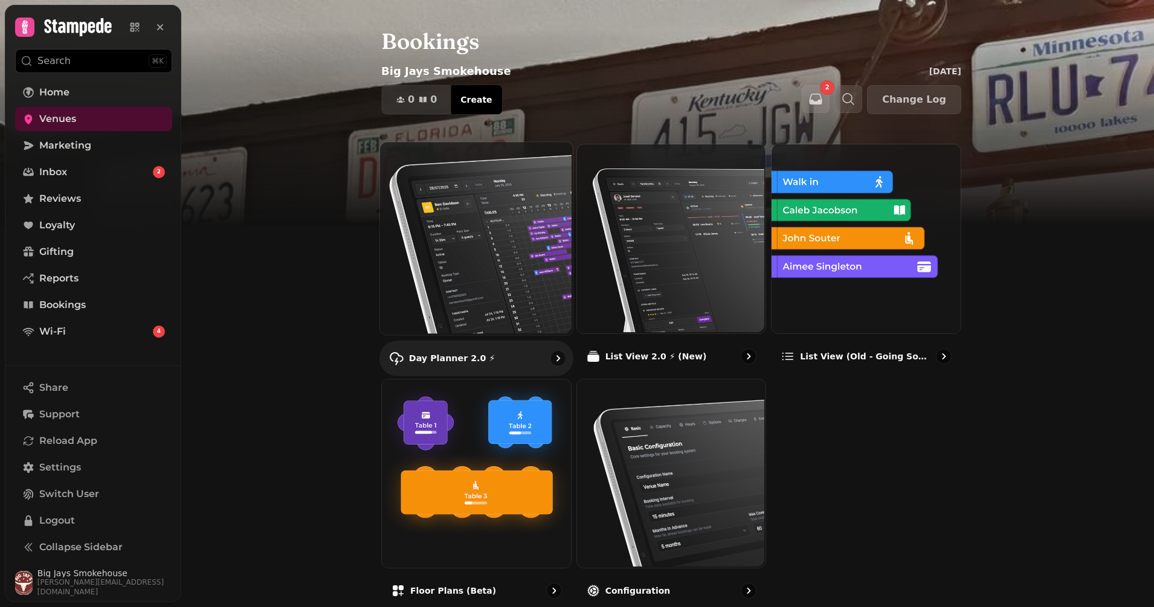  I want to click on span: Share, so click(54, 388).